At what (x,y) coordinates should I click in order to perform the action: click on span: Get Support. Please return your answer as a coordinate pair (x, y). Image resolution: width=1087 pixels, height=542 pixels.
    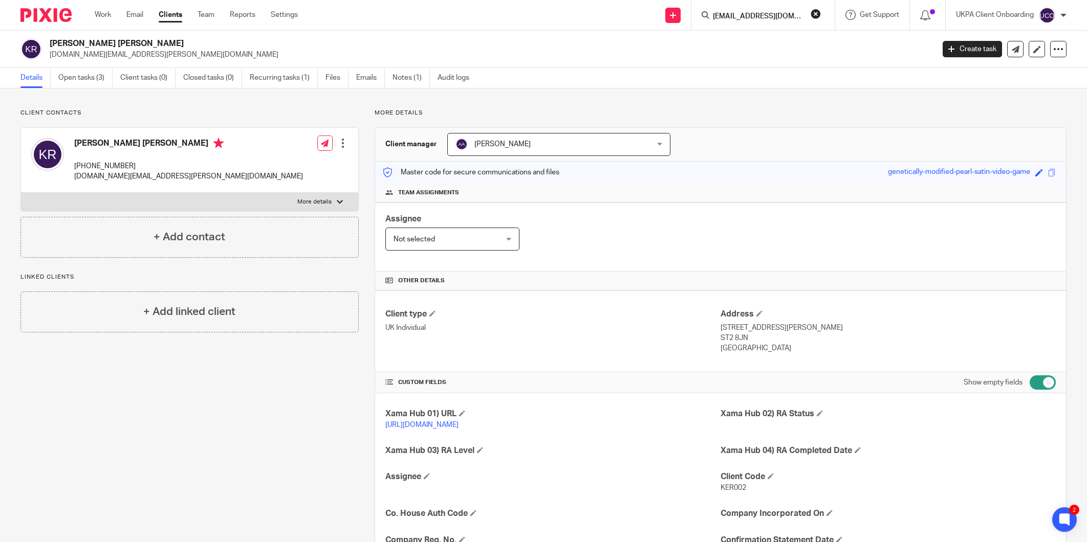
    Looking at the image, I should click on (879, 15).